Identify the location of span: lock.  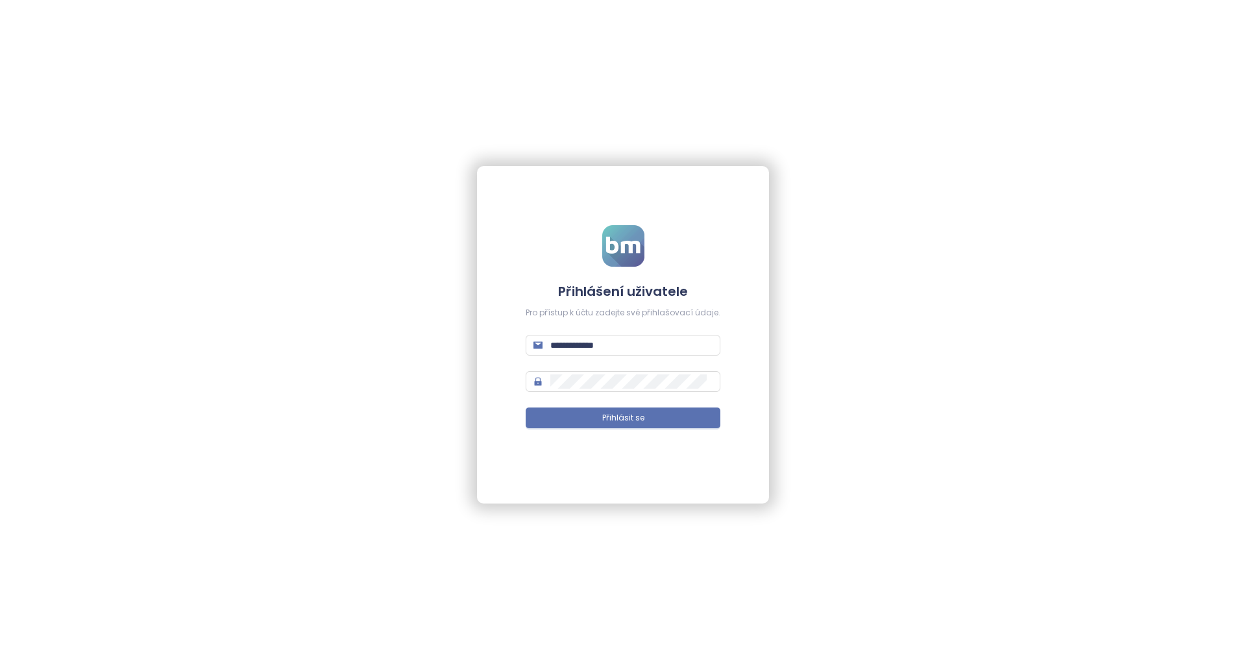
(538, 381).